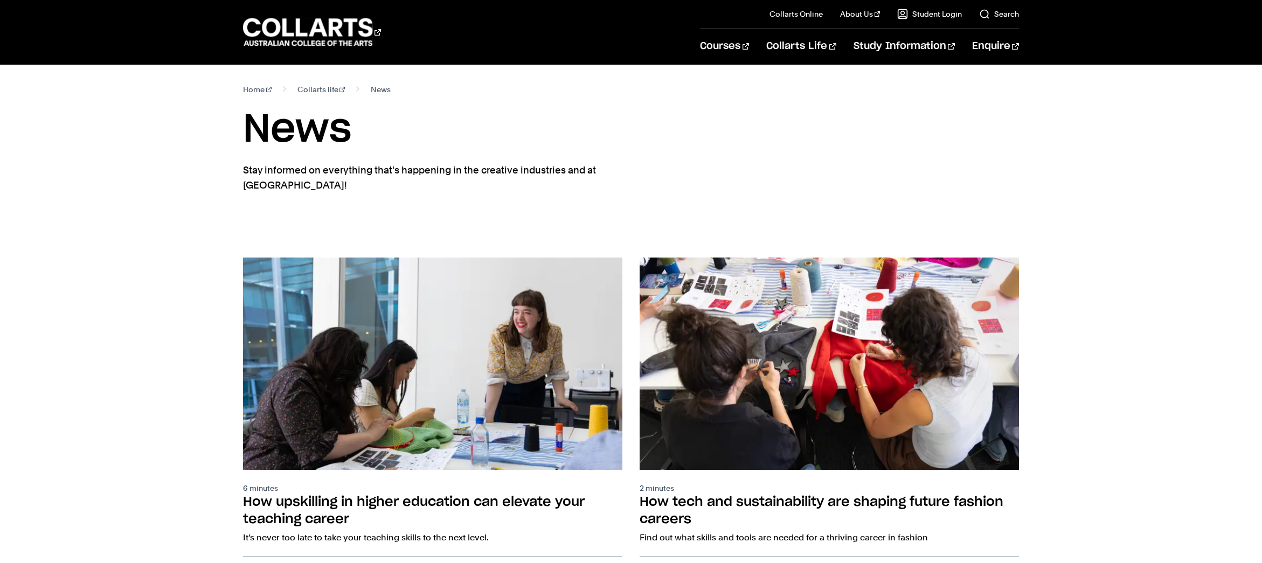 This screenshot has width=1262, height=563. I want to click on a: Collarts Online, so click(796, 14).